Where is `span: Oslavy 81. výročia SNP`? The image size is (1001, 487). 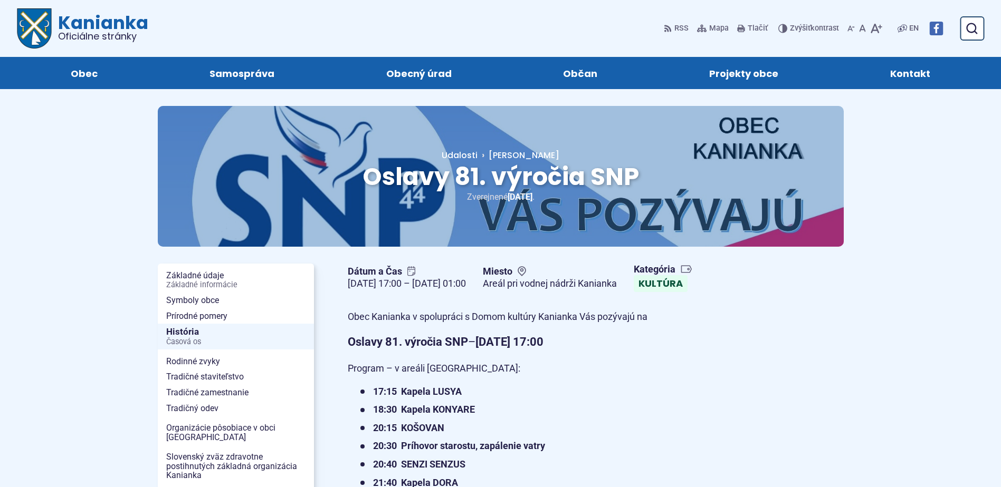
span: Oslavy 81. výročia SNP is located at coordinates (501, 177).